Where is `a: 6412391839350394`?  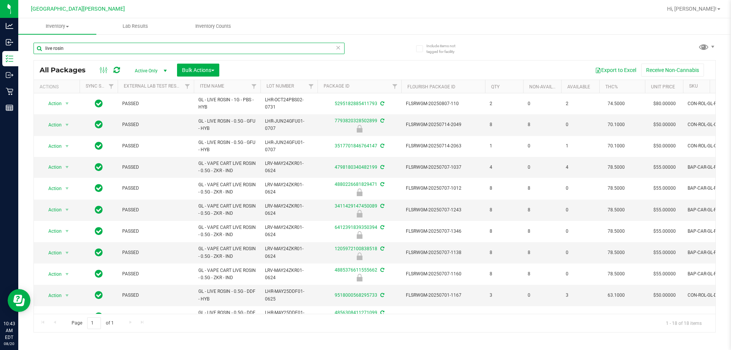
a: 6412391839350394 is located at coordinates (356, 227).